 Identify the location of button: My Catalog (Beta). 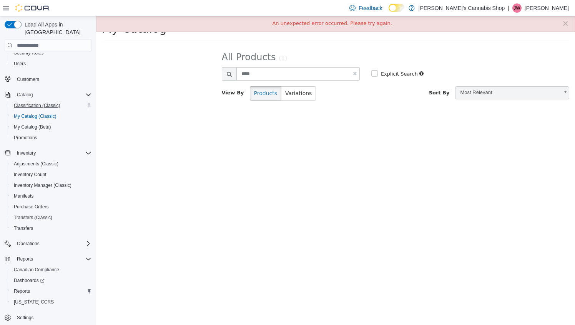
(51, 127).